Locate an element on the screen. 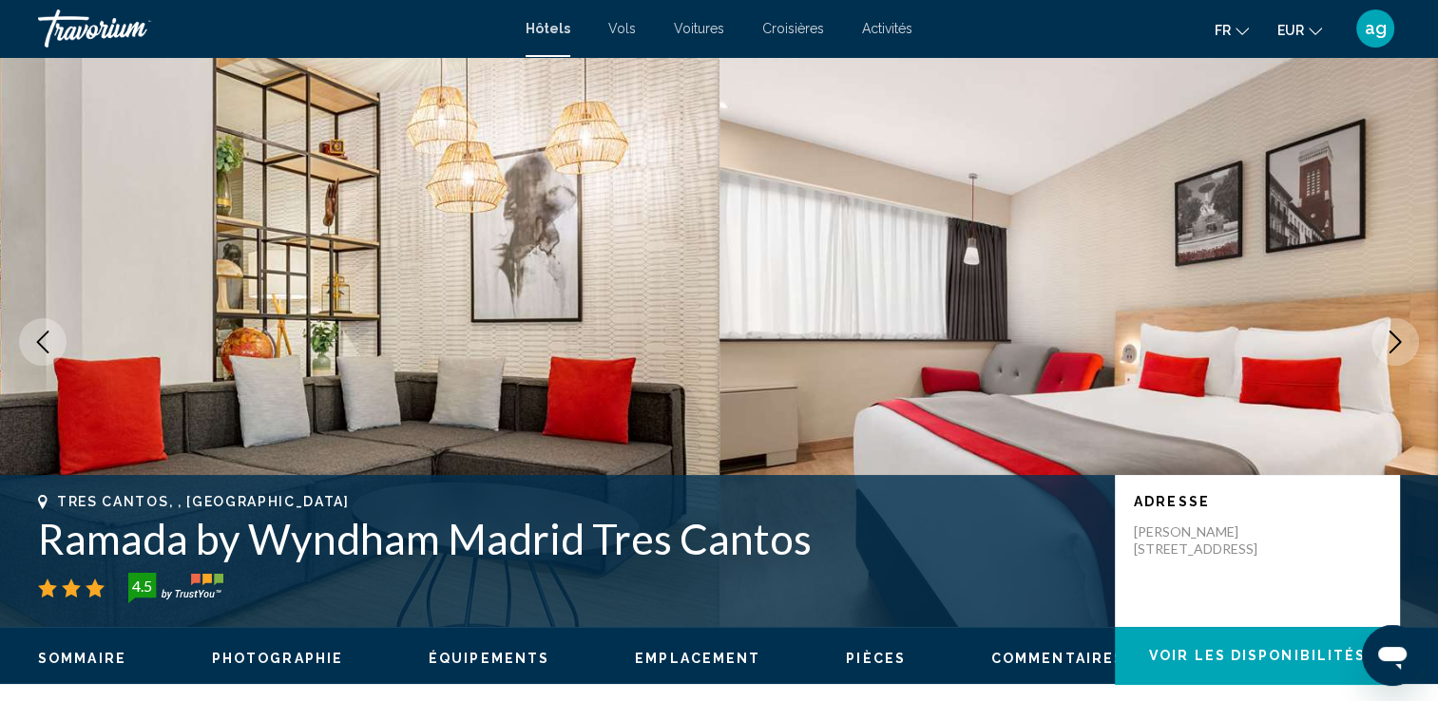 This screenshot has height=701, width=1438. span: Commentaires is located at coordinates (1058, 659).